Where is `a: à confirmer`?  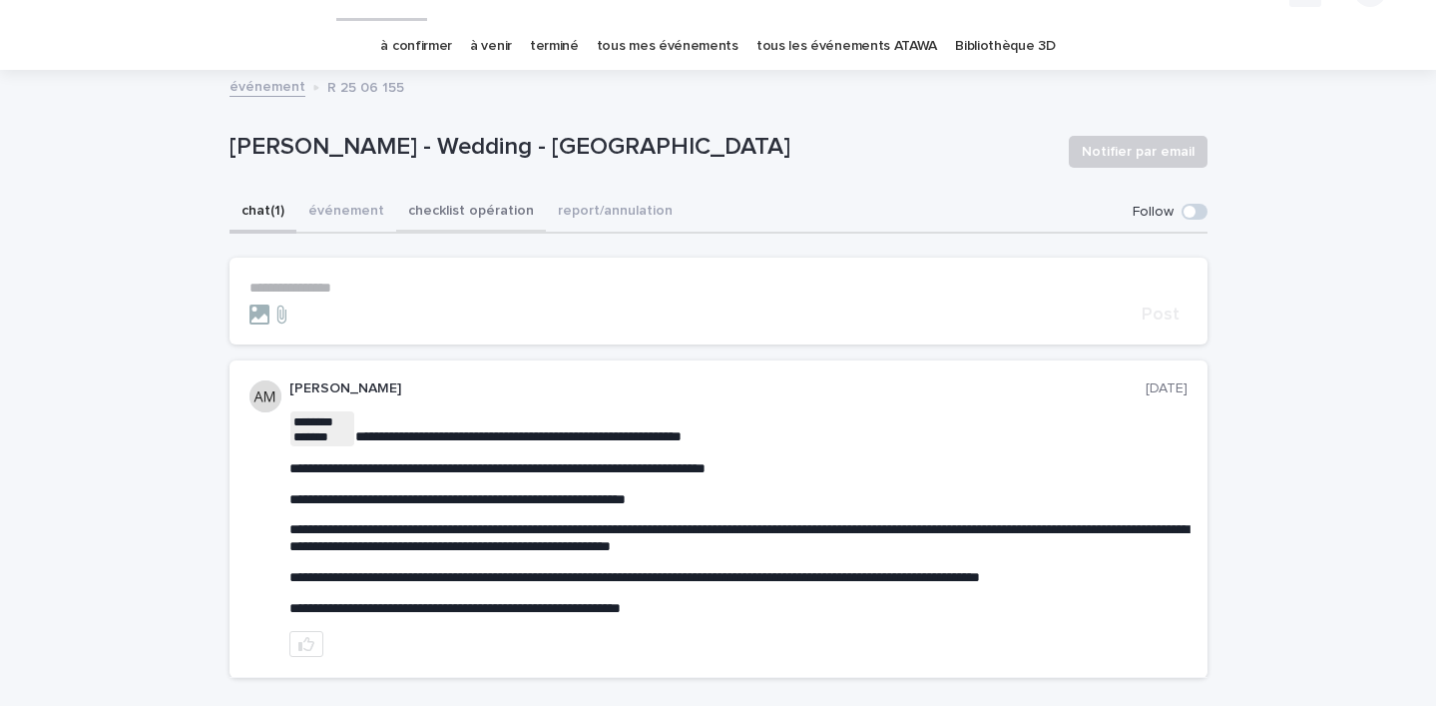
a: à confirmer is located at coordinates (416, 46).